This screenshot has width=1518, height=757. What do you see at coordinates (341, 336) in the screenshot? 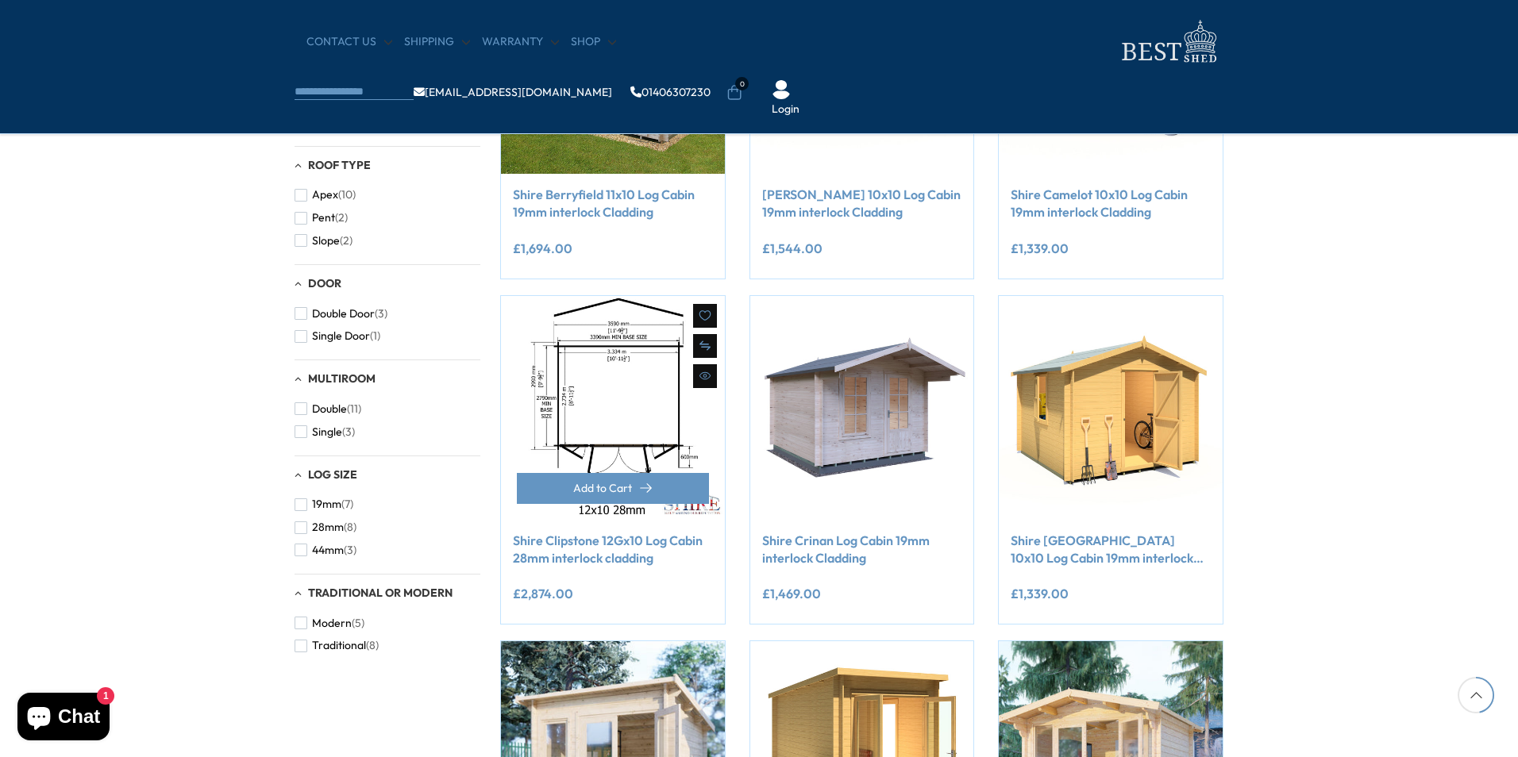
I see `span: Single Door` at bounding box center [341, 336].